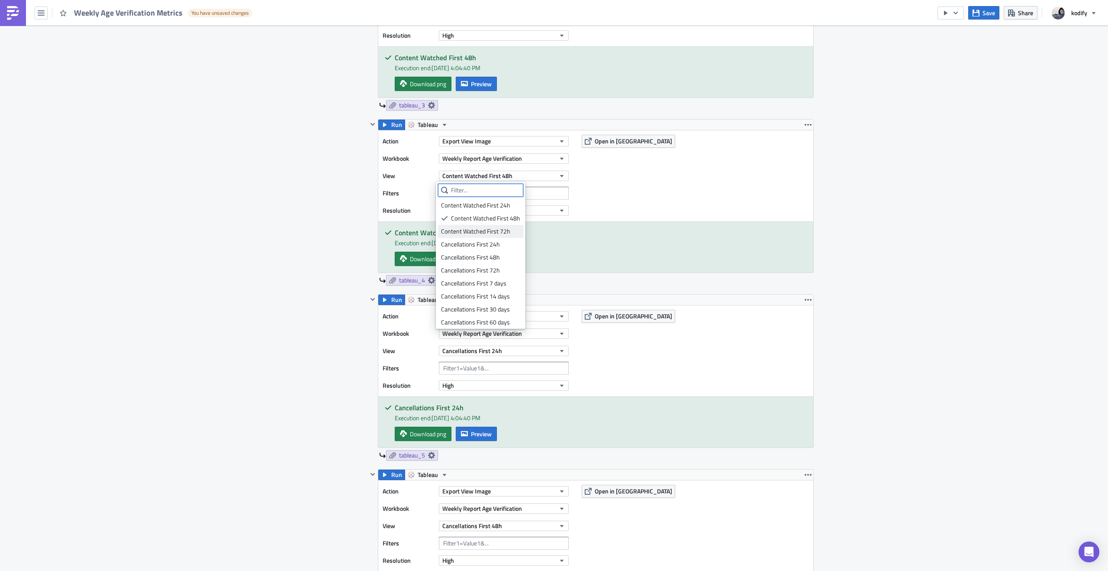 Image resolution: width=1108 pixels, height=571 pixels. Describe the element at coordinates (504, 351) in the screenshot. I see `button: Cancellations First 24h` at that location.